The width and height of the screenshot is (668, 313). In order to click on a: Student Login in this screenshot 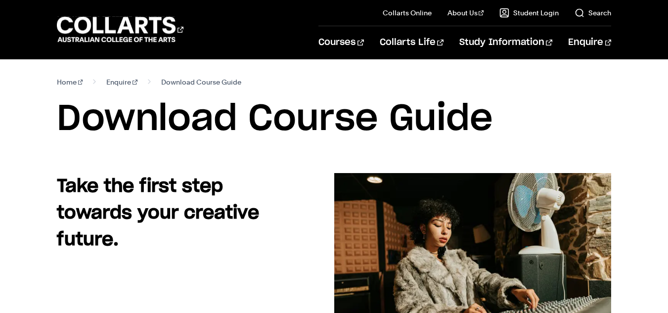, I will do `click(529, 13)`.